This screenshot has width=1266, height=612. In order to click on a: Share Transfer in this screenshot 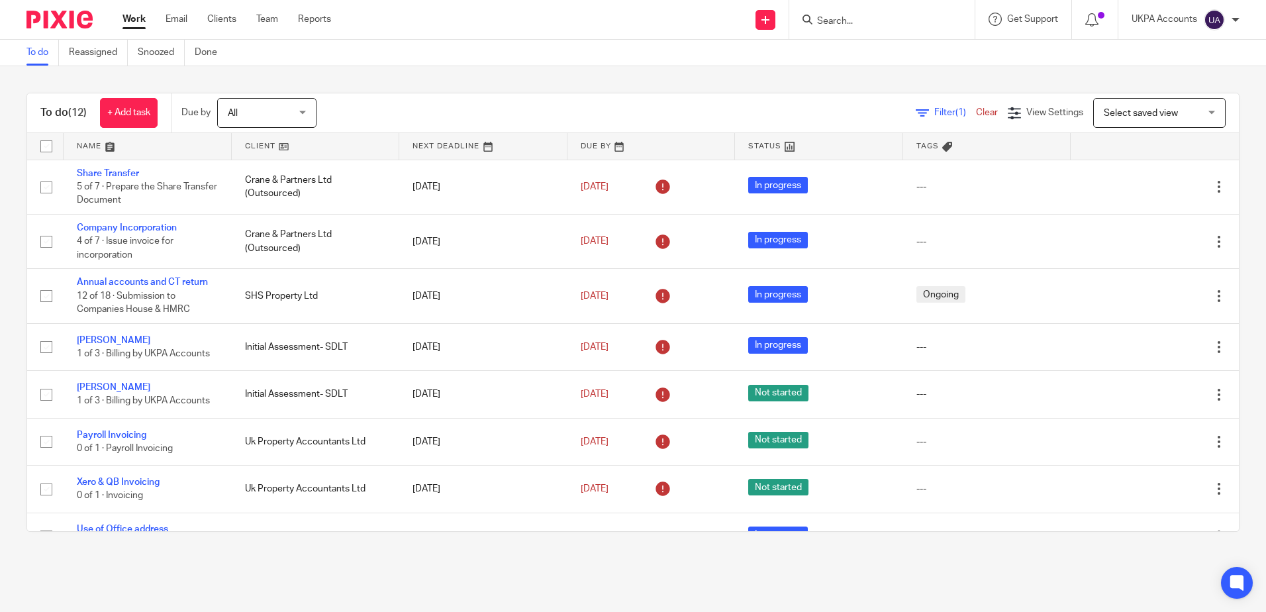, I will do `click(108, 174)`.